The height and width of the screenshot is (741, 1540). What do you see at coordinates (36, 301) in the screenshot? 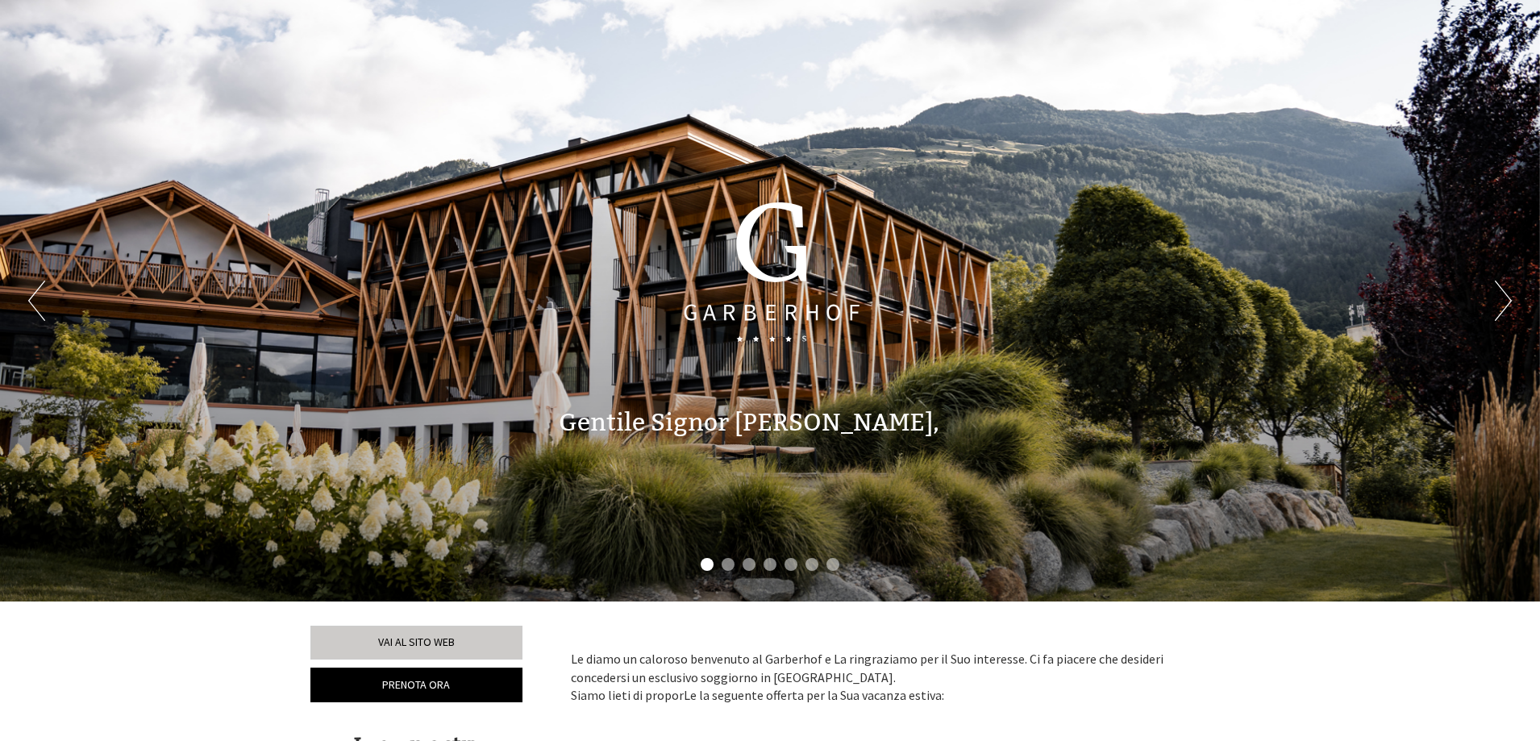
I see `button: Previous` at bounding box center [36, 301].